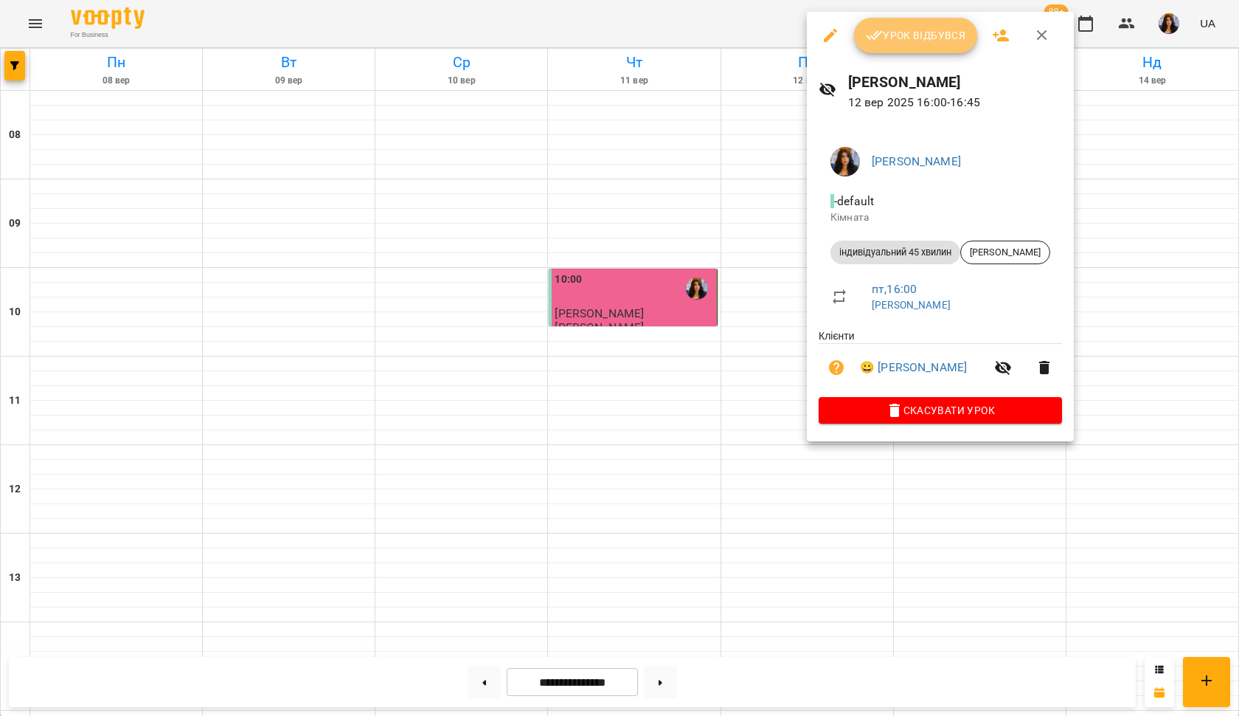 Image resolution: width=1239 pixels, height=716 pixels. Describe the element at coordinates (845, 162) in the screenshot. I see `img: 6eca7ffc36745e4d4eef599d114aded9.jpg` at that location.